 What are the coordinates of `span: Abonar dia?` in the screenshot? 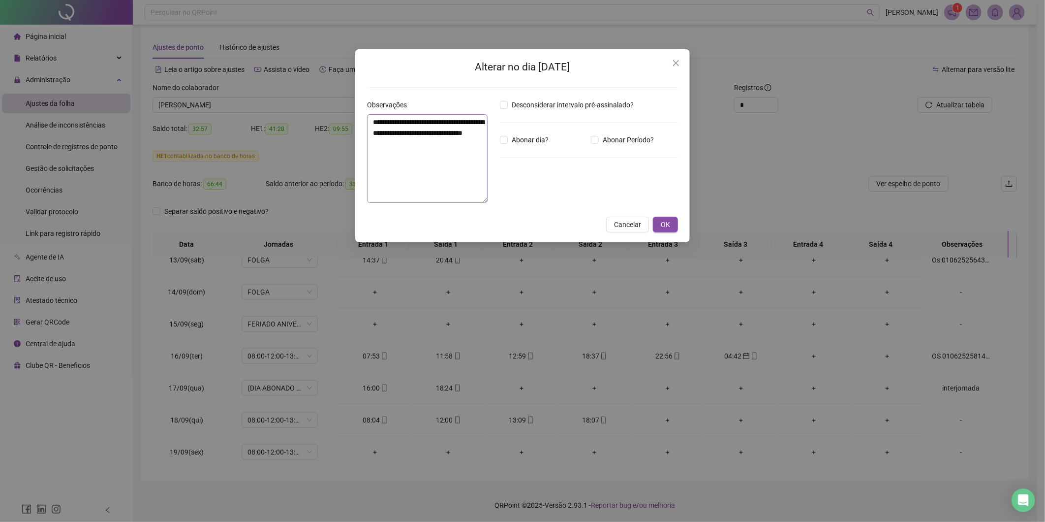 It's located at (530, 140).